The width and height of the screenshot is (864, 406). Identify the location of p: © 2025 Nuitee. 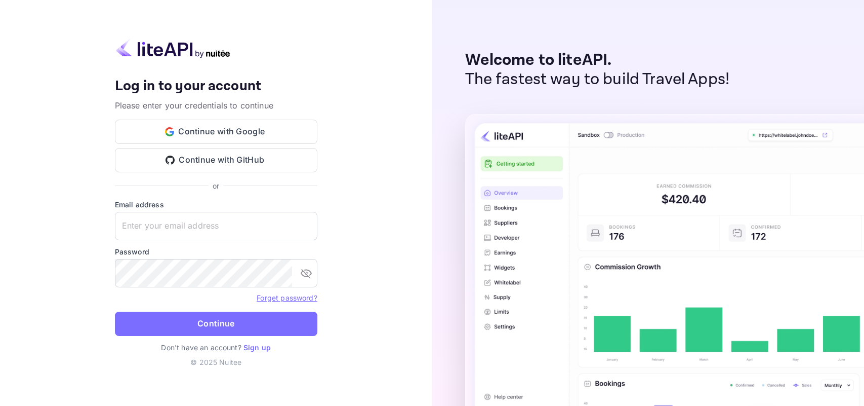
(216, 362).